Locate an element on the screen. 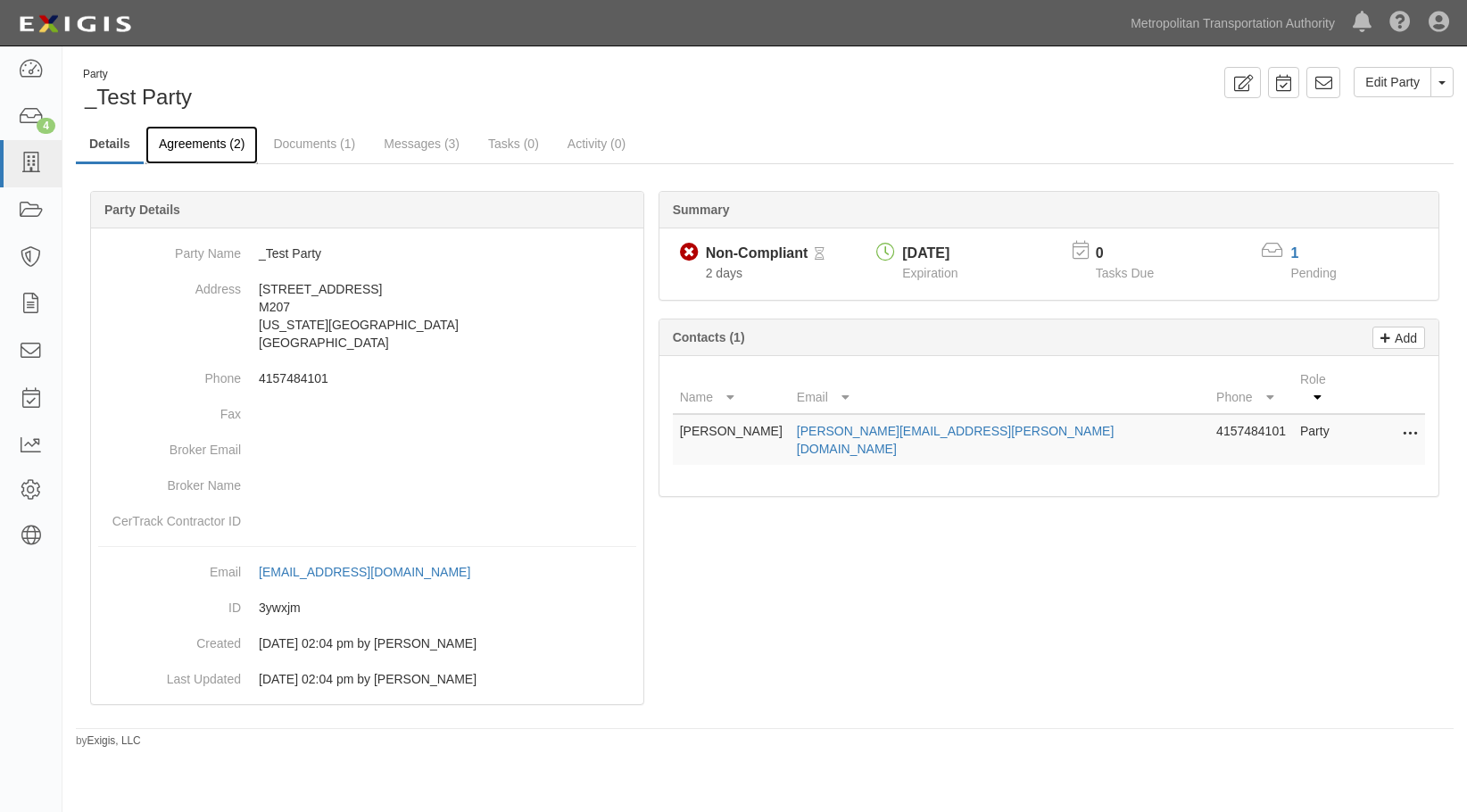  dt: Phone is located at coordinates (169, 374).